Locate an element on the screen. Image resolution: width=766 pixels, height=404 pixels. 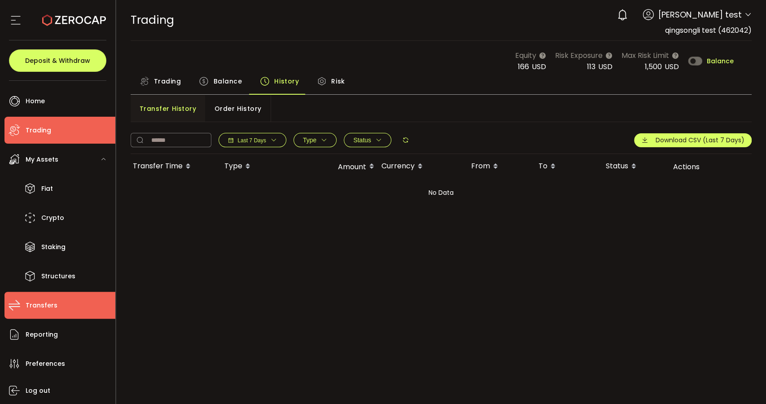
div: From is located at coordinates (503, 167).